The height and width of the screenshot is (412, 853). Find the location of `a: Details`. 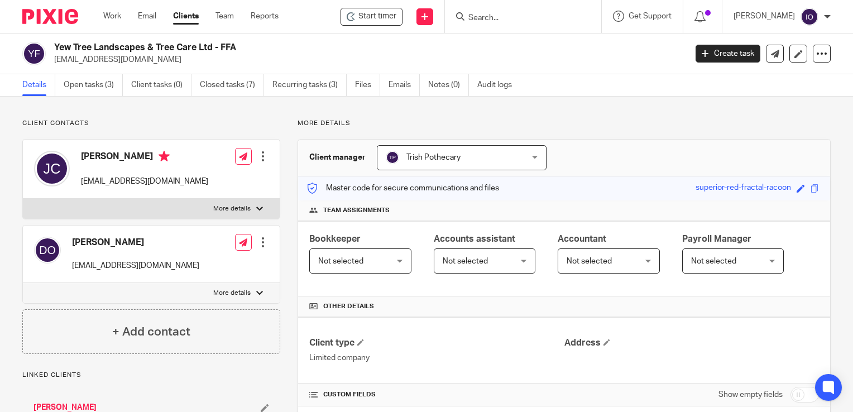

a: Details is located at coordinates (39, 85).